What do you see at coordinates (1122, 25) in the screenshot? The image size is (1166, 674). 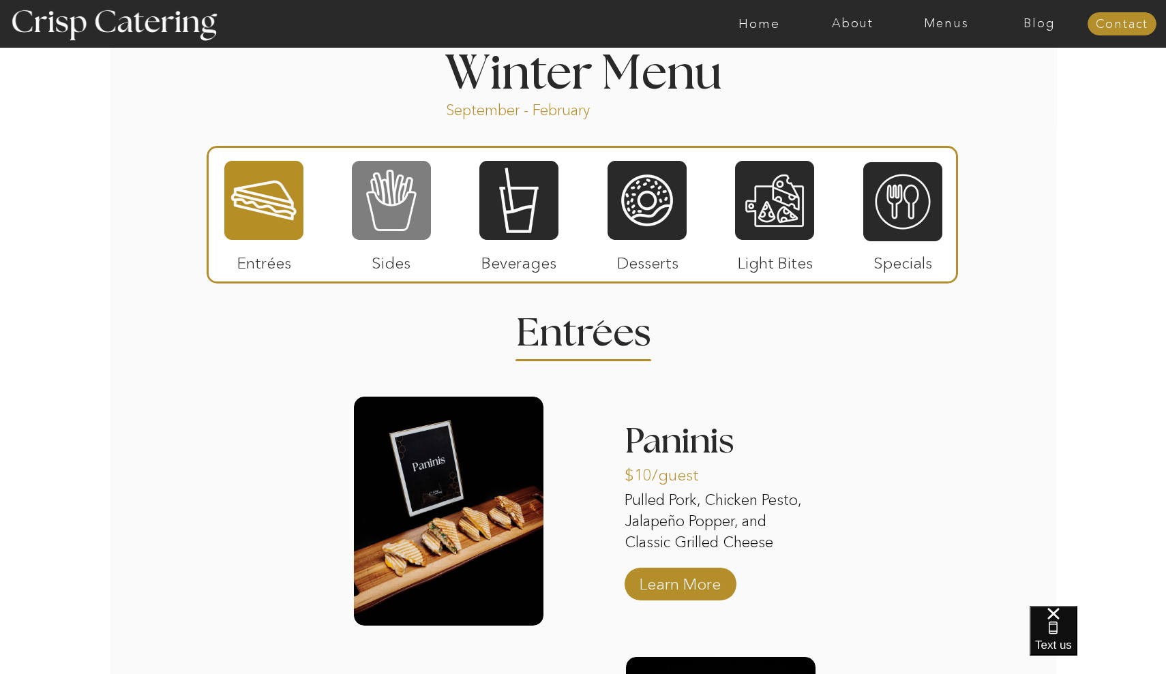 I see `nav: Contact` at bounding box center [1122, 25].